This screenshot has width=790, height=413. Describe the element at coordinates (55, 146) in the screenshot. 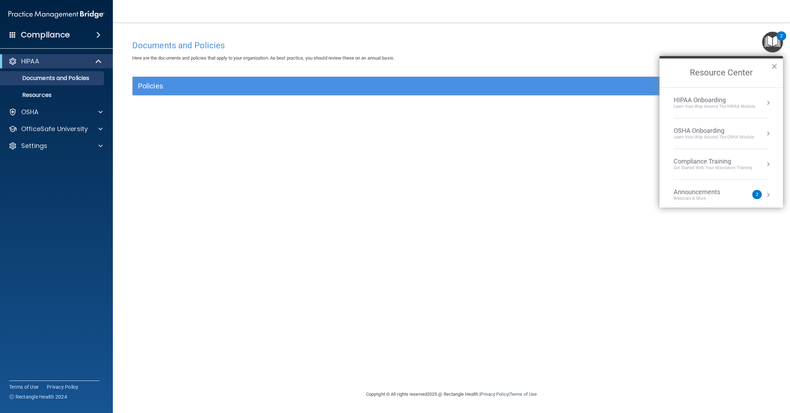

I see `a: Settings` at that location.